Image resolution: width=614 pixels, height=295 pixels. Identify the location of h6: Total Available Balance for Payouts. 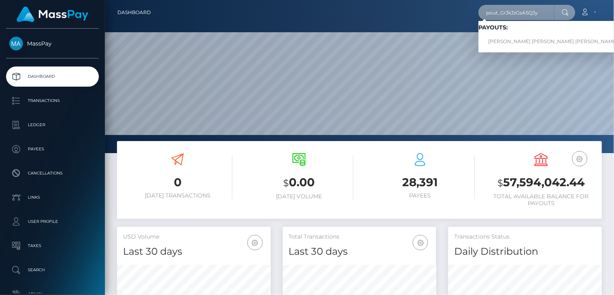
(541, 200).